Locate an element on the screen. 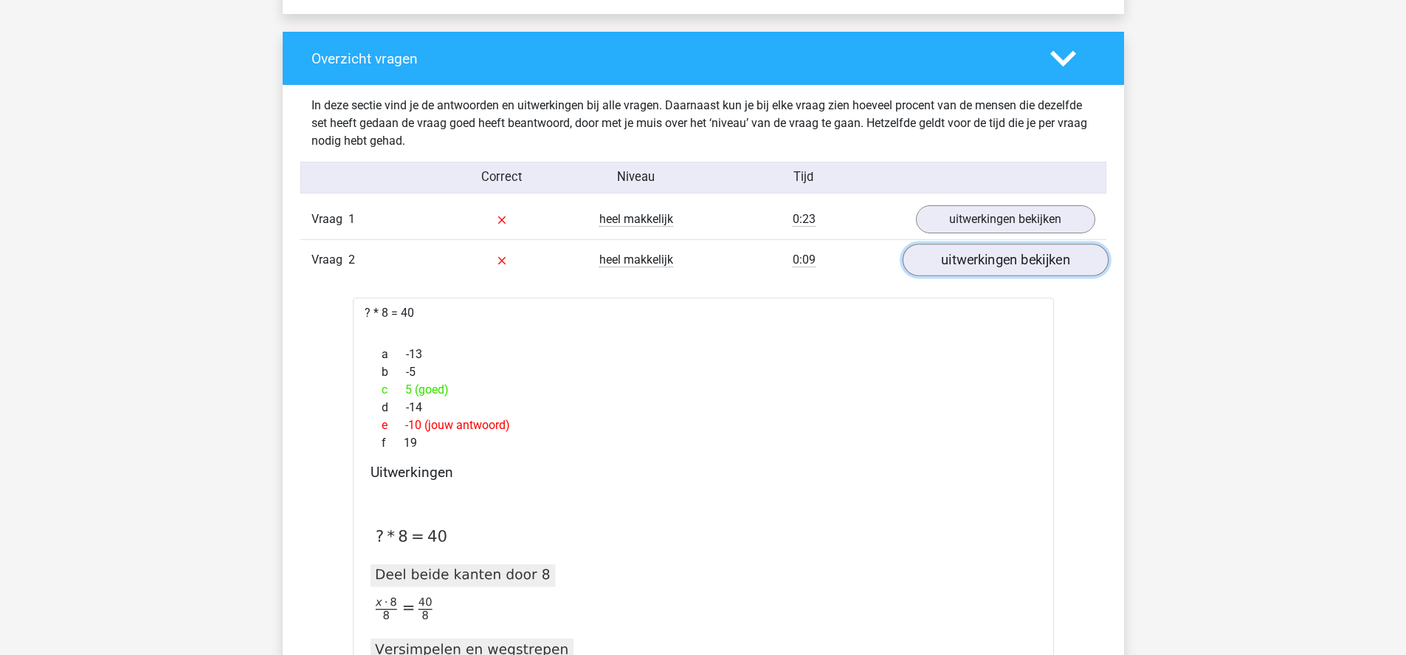 Image resolution: width=1406 pixels, height=655 pixels. span: f is located at coordinates (393, 443).